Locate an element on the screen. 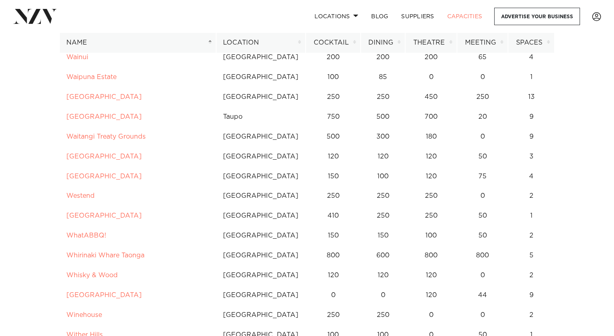 This screenshot has width=614, height=336. th: Name: activate to sort column descending is located at coordinates (138, 43).